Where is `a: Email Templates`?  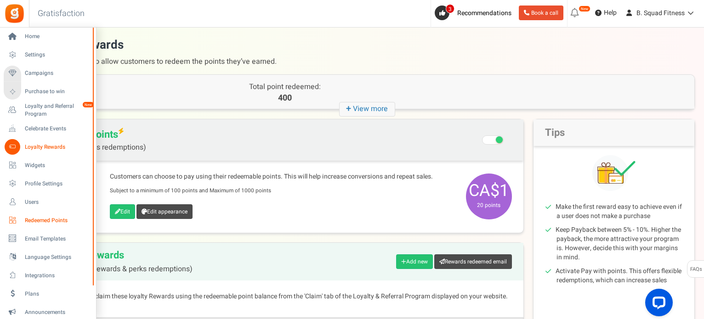
a: Email Templates is located at coordinates (48, 239).